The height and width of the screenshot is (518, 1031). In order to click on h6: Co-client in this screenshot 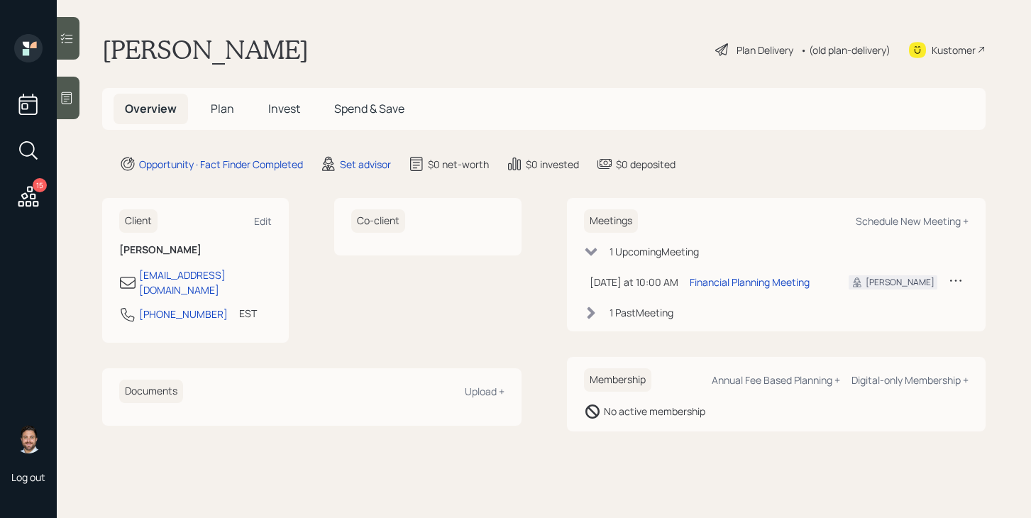, I will do `click(378, 221)`.